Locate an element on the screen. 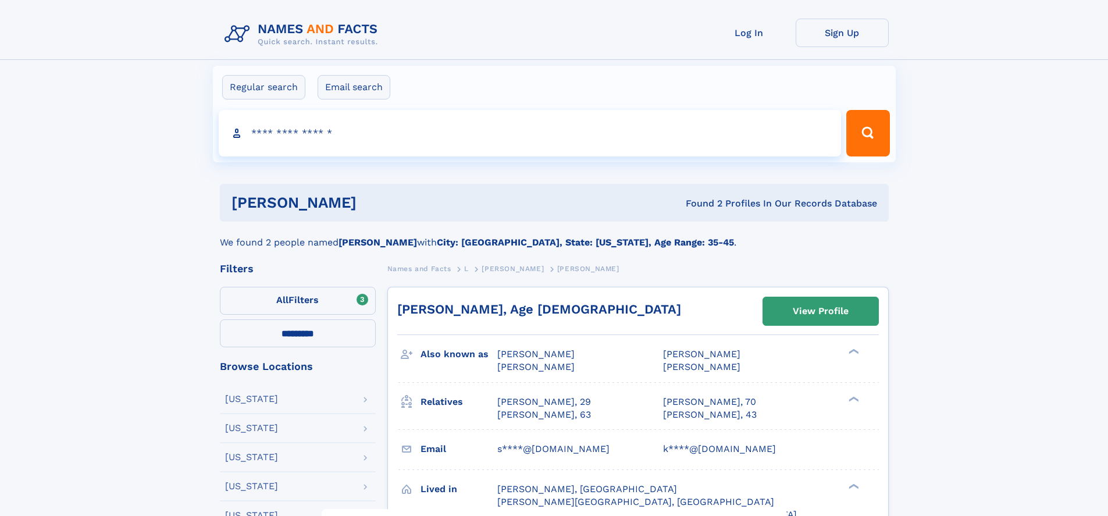 The width and height of the screenshot is (1108, 516). div: View Profile is located at coordinates (820, 311).